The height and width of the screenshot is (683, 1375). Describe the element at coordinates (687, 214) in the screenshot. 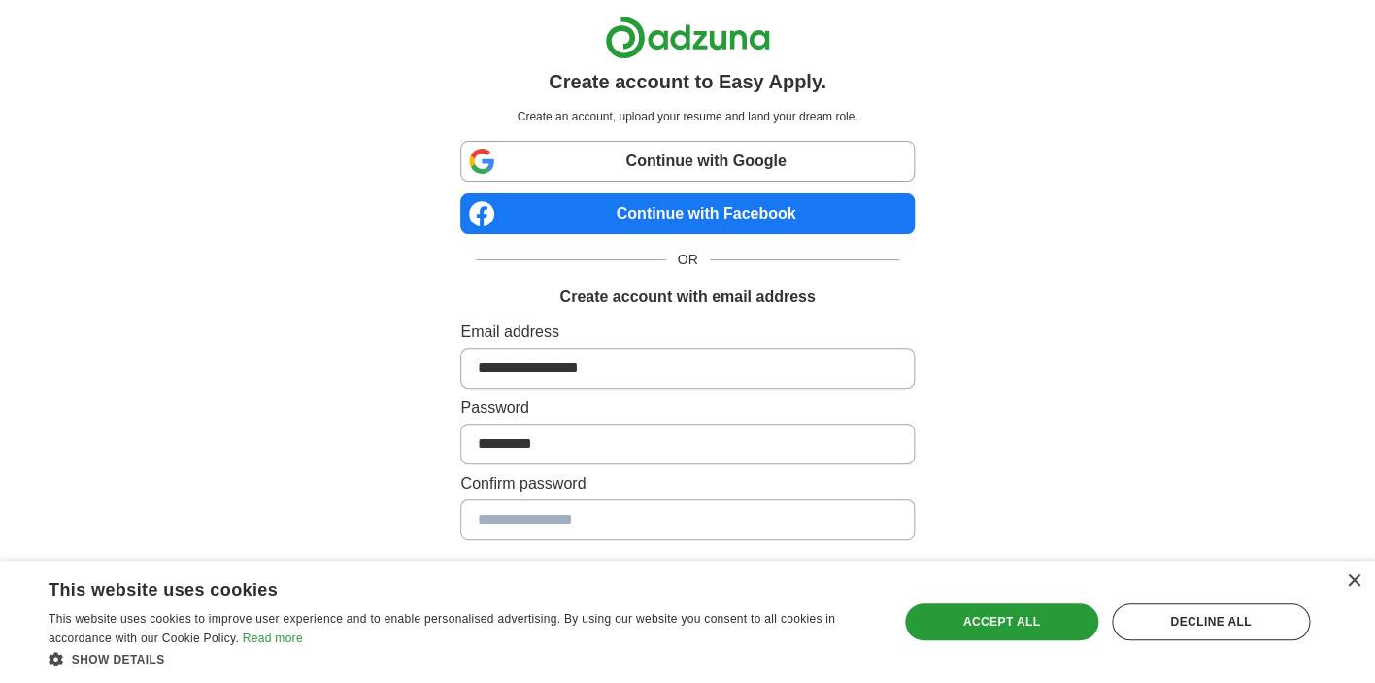

I see `a: Continue with Facebook` at that location.